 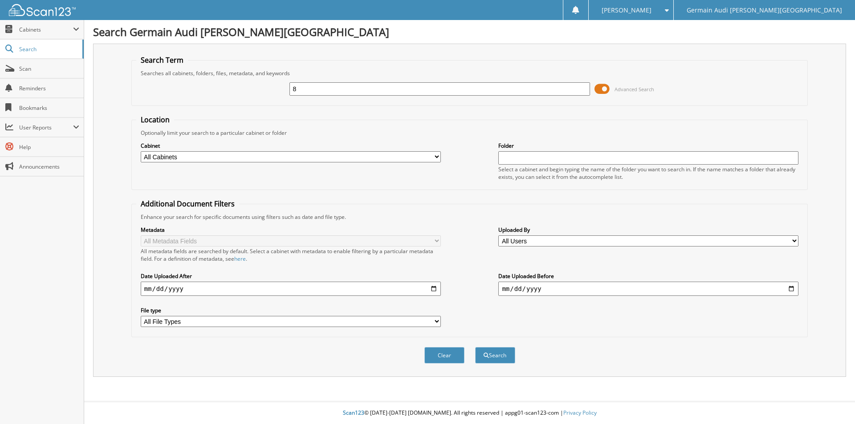 I want to click on label: Date Uploaded After, so click(x=291, y=276).